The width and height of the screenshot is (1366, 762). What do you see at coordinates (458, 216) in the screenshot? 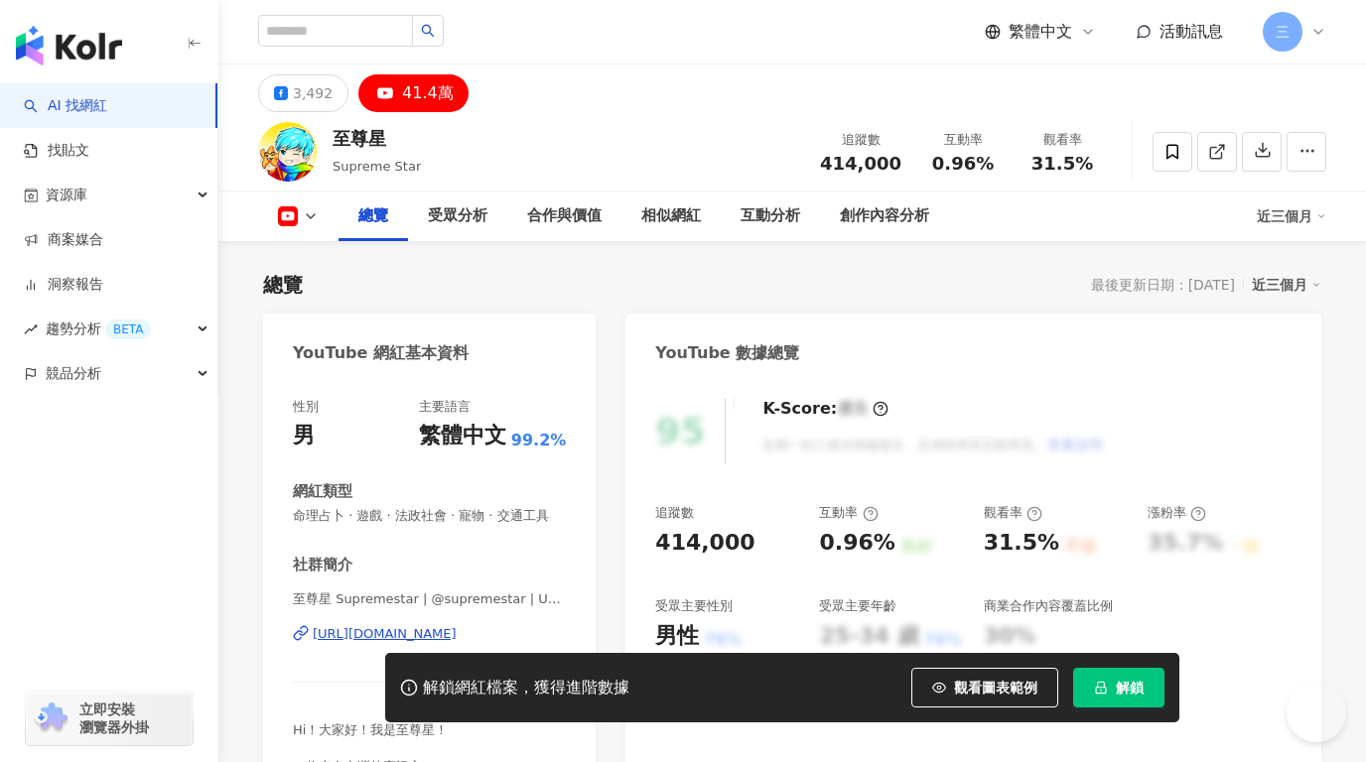
I see `div: 受眾分析` at bounding box center [458, 216].